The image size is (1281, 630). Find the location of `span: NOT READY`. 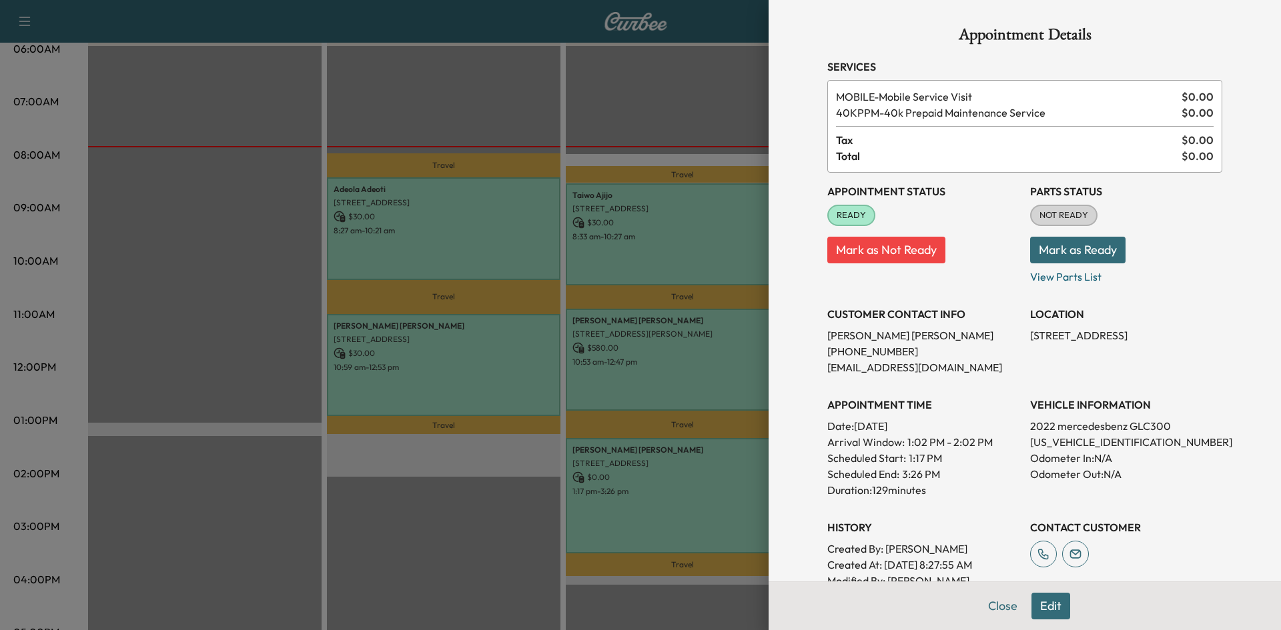

span: NOT READY is located at coordinates (1063, 215).